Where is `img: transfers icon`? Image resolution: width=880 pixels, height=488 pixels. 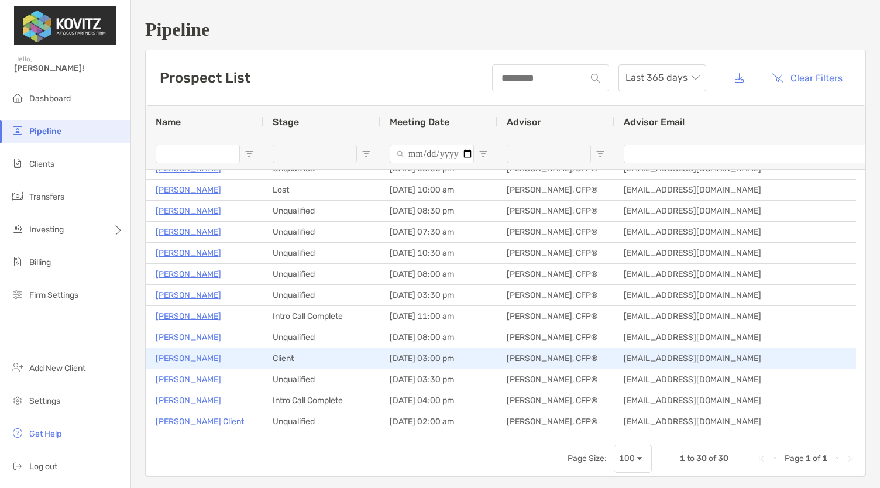
img: transfers icon is located at coordinates (18, 196).